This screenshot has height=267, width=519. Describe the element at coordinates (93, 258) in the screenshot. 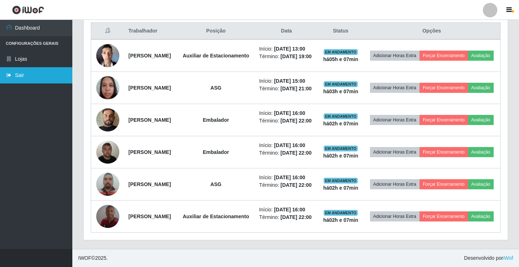

I see `span: © 2025 .` at that location.